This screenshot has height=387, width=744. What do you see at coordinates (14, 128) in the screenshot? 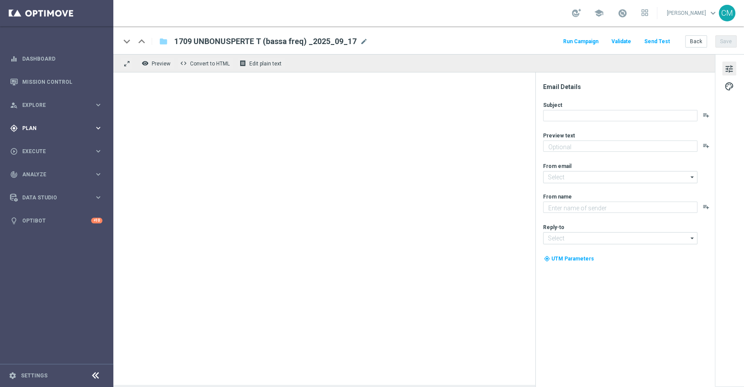
I see `i: gps_fixed` at bounding box center [14, 128].